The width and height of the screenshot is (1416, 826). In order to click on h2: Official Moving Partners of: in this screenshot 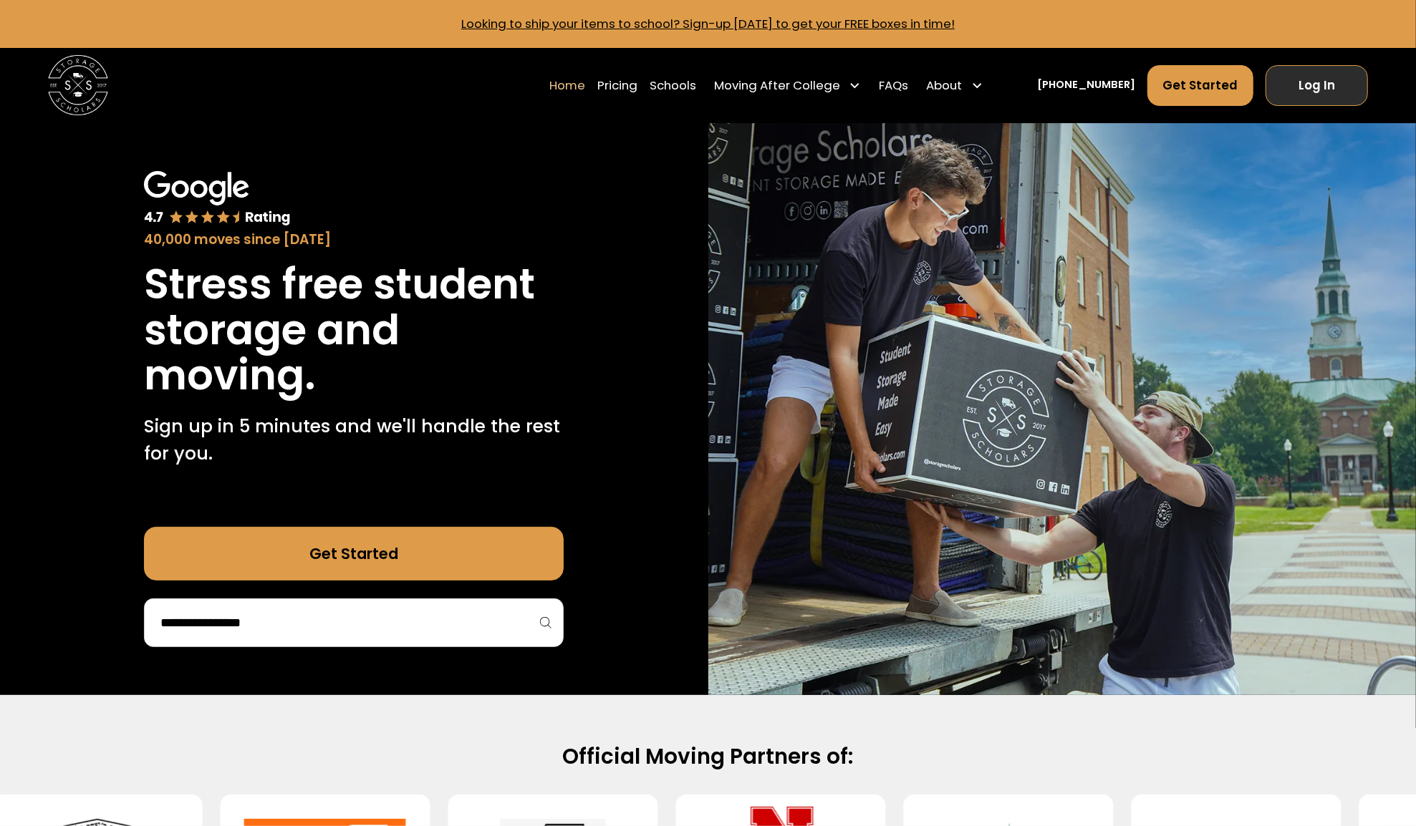, I will do `click(708, 757)`.